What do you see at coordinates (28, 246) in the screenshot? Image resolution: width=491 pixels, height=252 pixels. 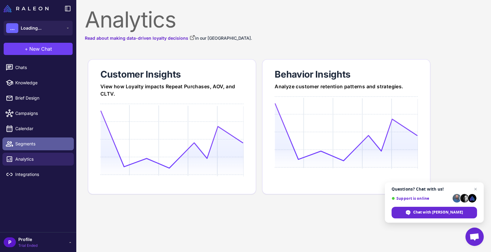 I see `span: Trial Ended` at bounding box center [28, 246].